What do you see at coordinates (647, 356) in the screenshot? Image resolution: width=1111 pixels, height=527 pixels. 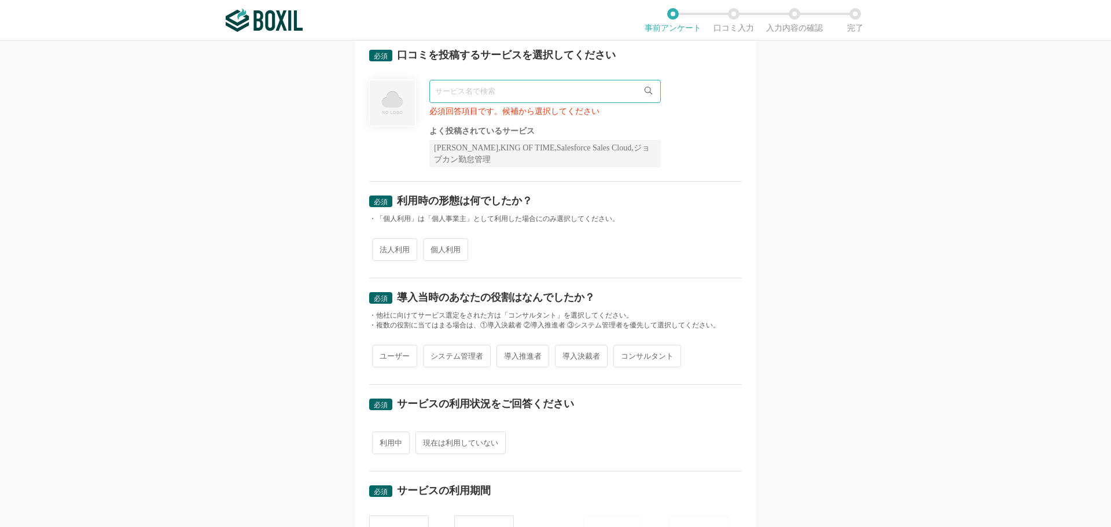 I see `span: コンサルタント` at bounding box center [647, 356].